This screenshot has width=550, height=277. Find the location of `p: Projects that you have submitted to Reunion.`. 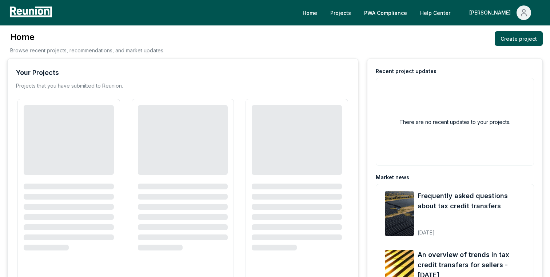

p: Projects that you have submitted to Reunion. is located at coordinates (69, 86).